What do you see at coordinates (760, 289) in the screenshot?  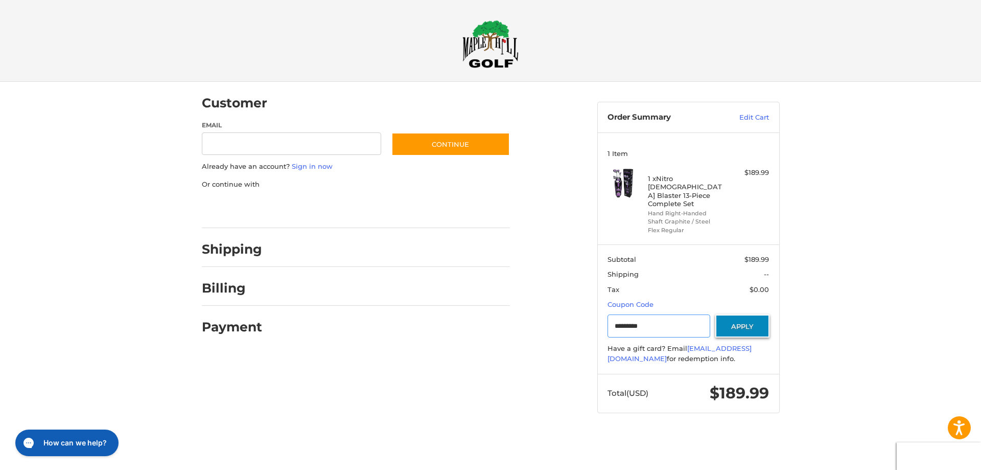 I see `span: $0.00` at bounding box center [760, 289].